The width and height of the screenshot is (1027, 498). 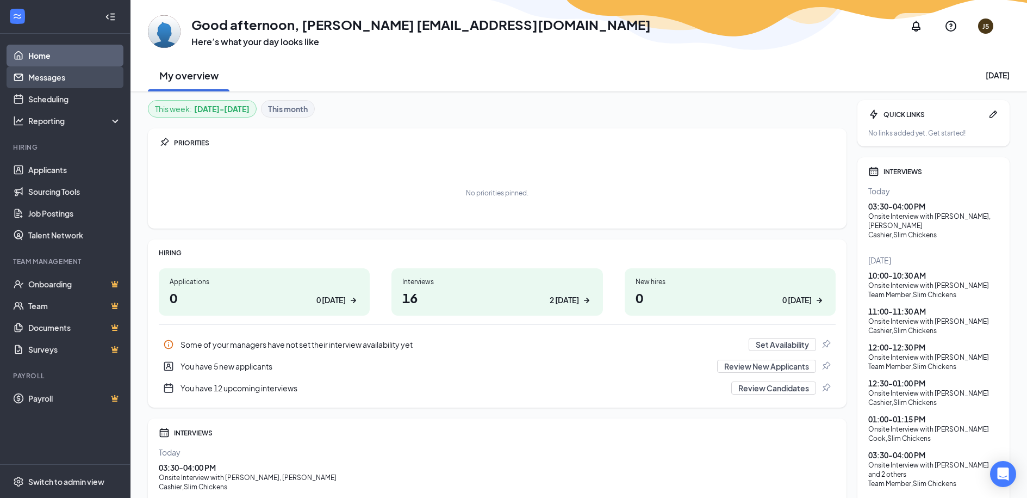 I want to click on svg: CalendarNew, so click(x=169, y=388).